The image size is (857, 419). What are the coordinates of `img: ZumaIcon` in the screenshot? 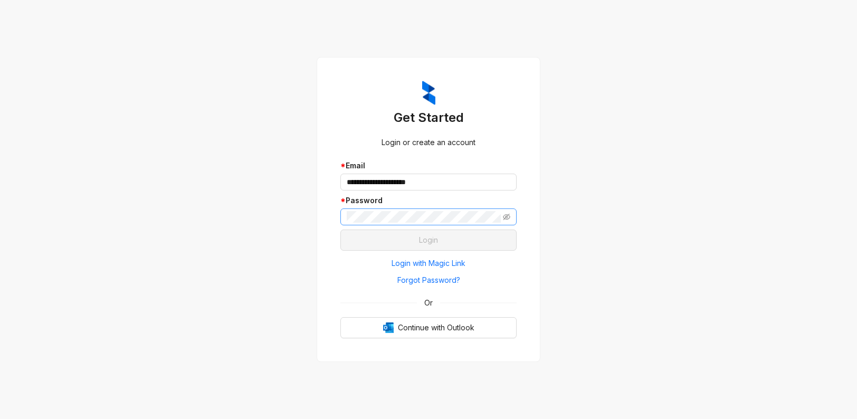 It's located at (429, 93).